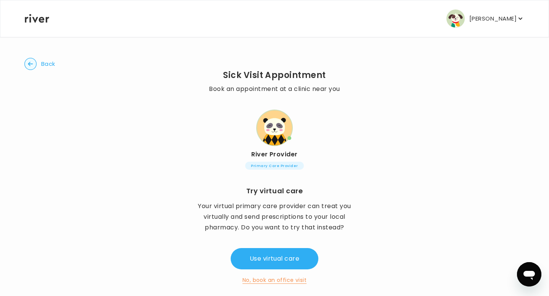  Describe the element at coordinates (274, 128) in the screenshot. I see `img: provider avatar` at that location.